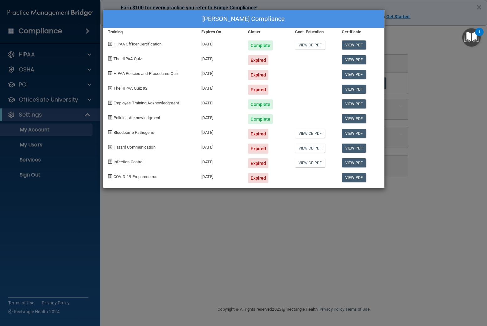 This screenshot has width=487, height=326. Describe the element at coordinates (129, 162) in the screenshot. I see `span: Infection Control` at that location.